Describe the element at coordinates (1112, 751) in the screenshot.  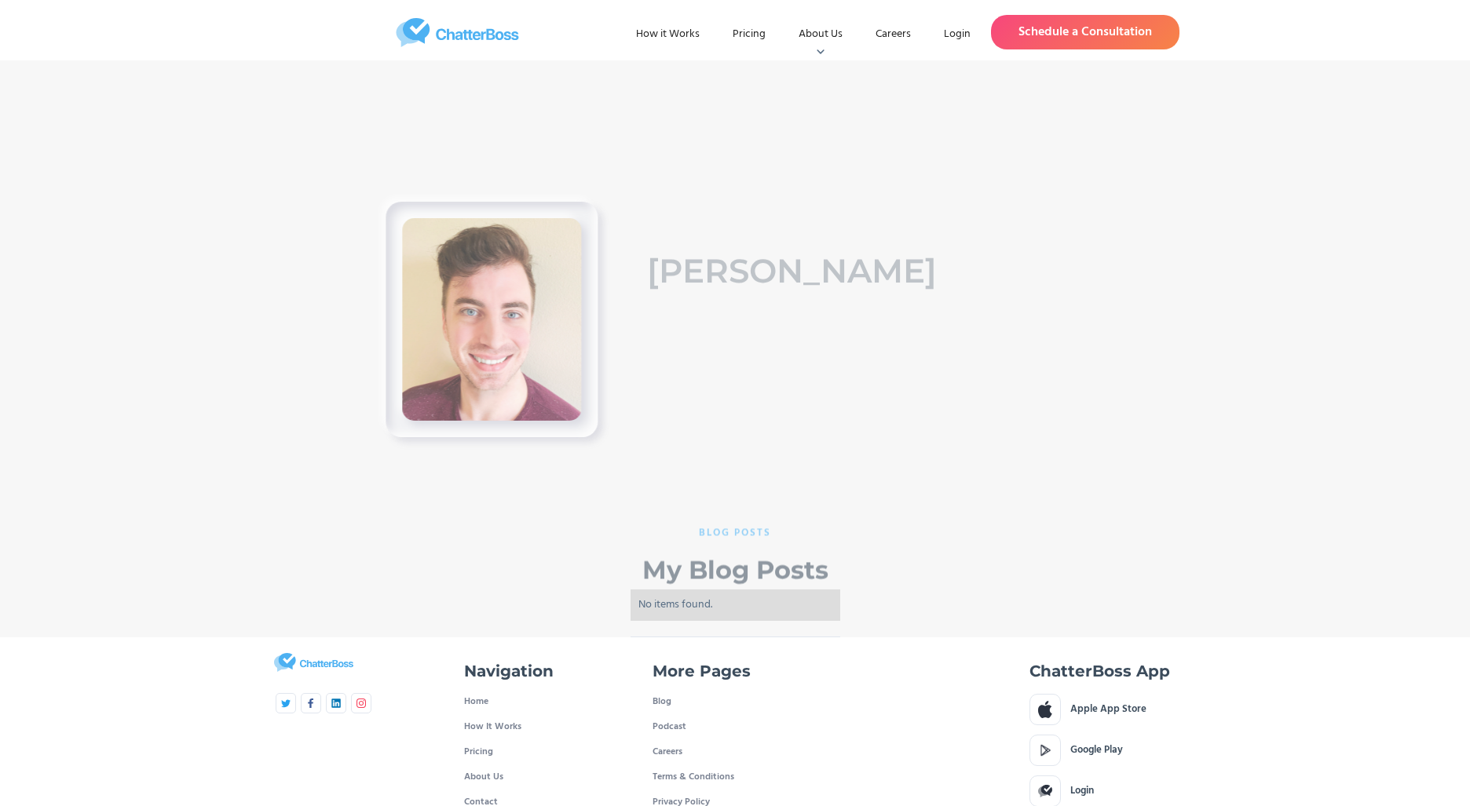
I see `a: Google Play` at that location.